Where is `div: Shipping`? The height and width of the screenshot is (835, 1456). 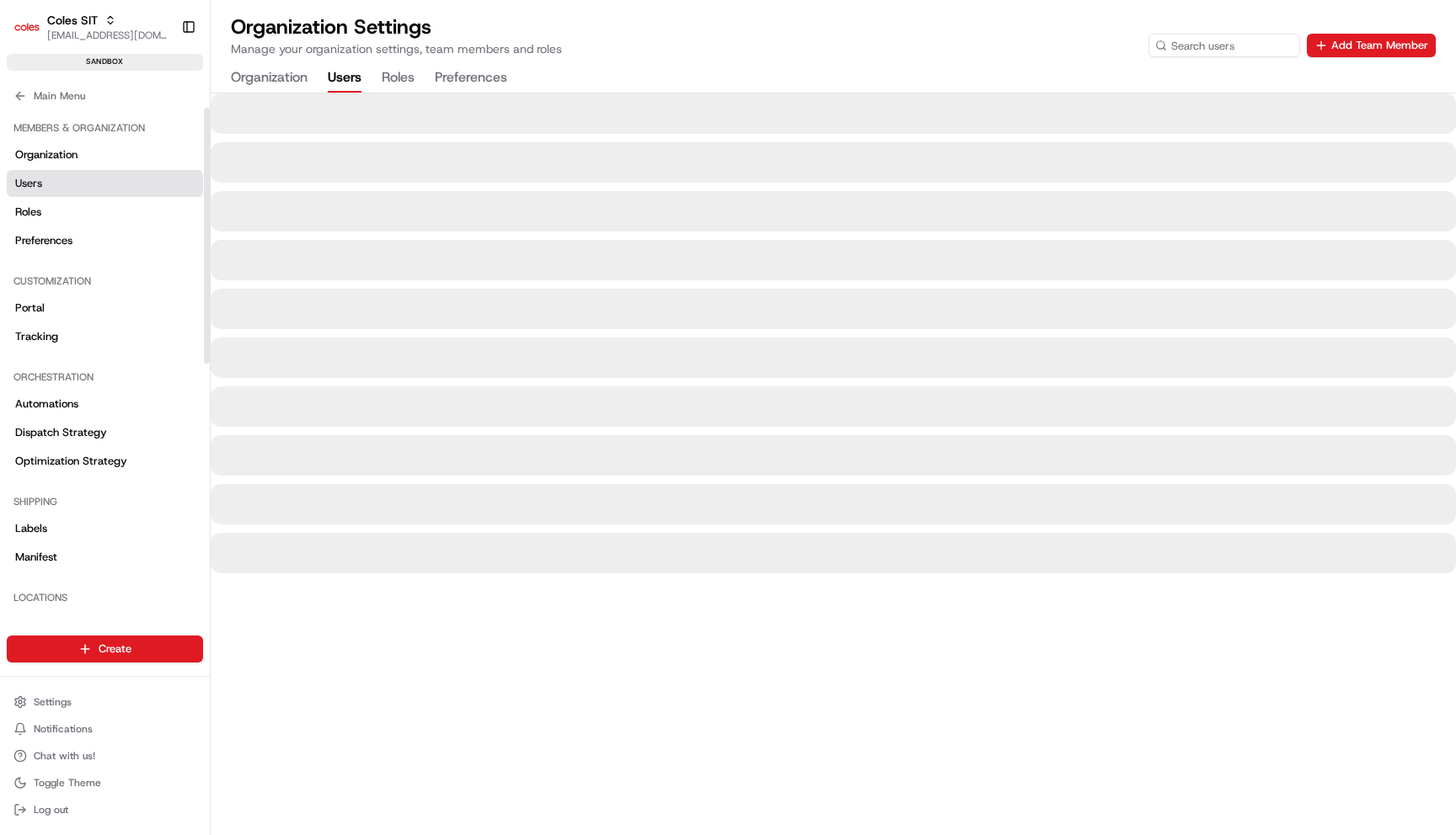 div: Shipping is located at coordinates (105, 502).